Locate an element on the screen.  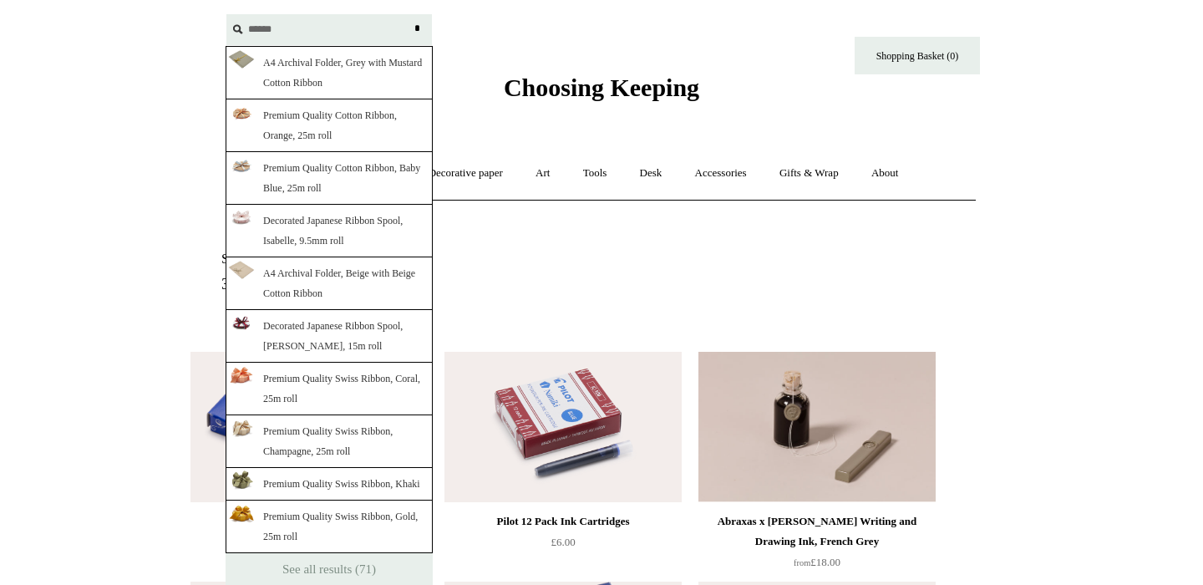
a: Decorative paper is located at coordinates (465, 173).